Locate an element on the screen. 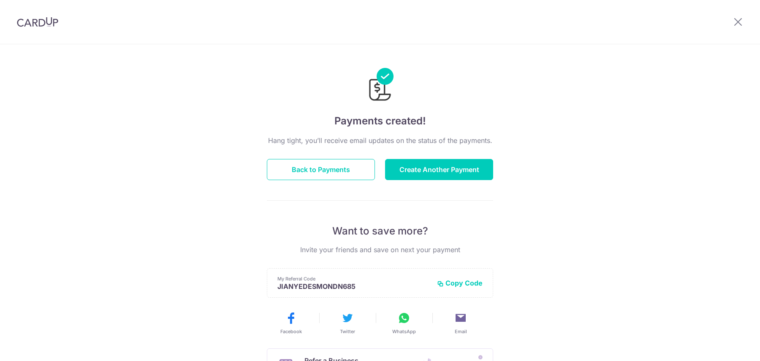 The width and height of the screenshot is (760, 361). button: Back to Payments is located at coordinates (321, 170).